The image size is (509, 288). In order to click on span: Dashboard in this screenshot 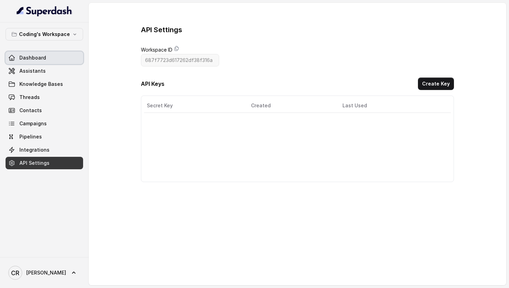, I will do `click(33, 58)`.